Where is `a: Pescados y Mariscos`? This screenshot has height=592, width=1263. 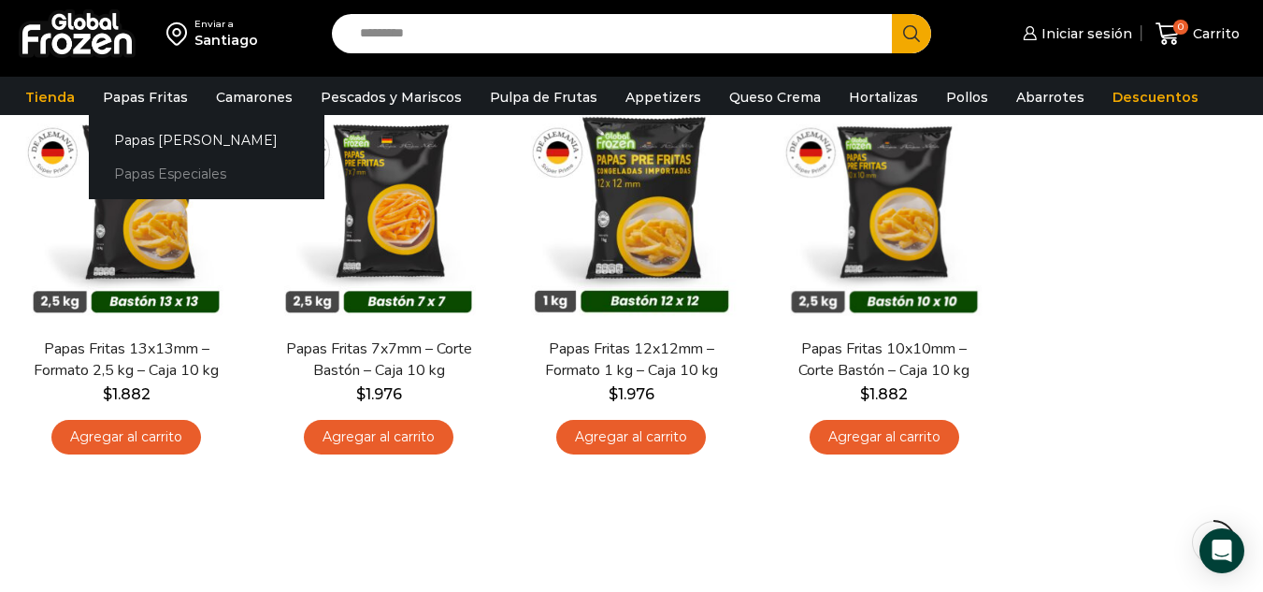 a: Pescados y Mariscos is located at coordinates (391, 97).